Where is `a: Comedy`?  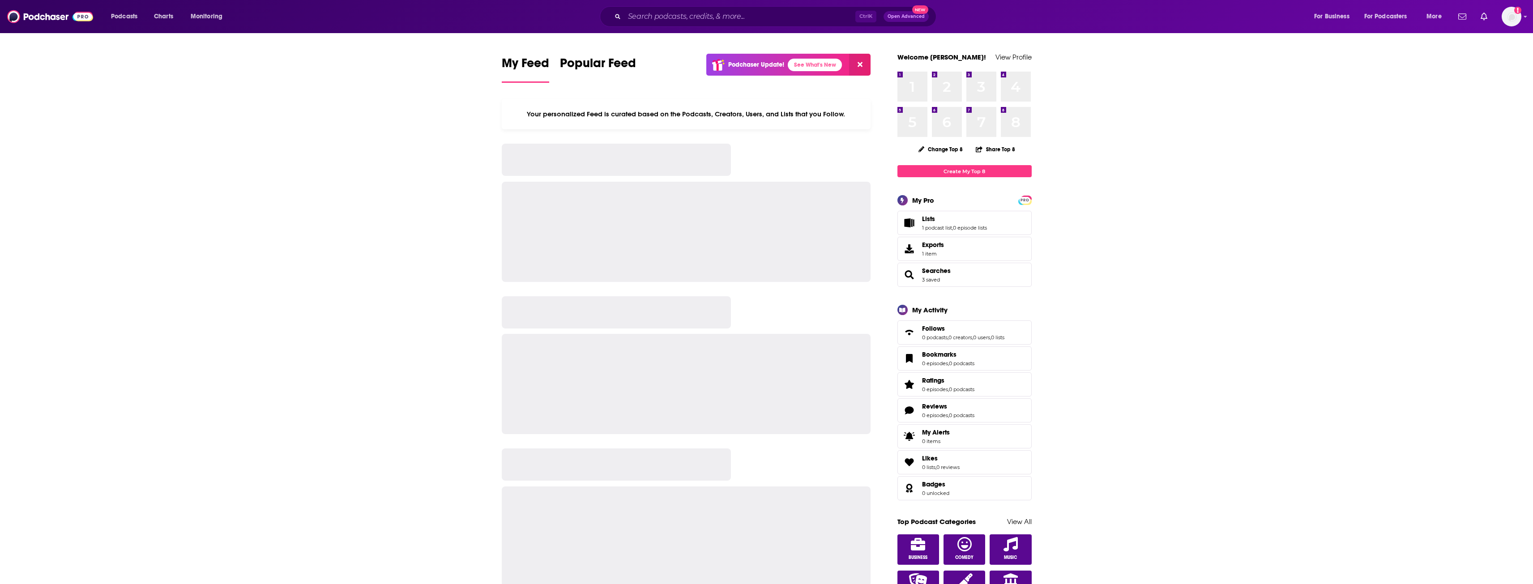
a: Comedy is located at coordinates (964, 549).